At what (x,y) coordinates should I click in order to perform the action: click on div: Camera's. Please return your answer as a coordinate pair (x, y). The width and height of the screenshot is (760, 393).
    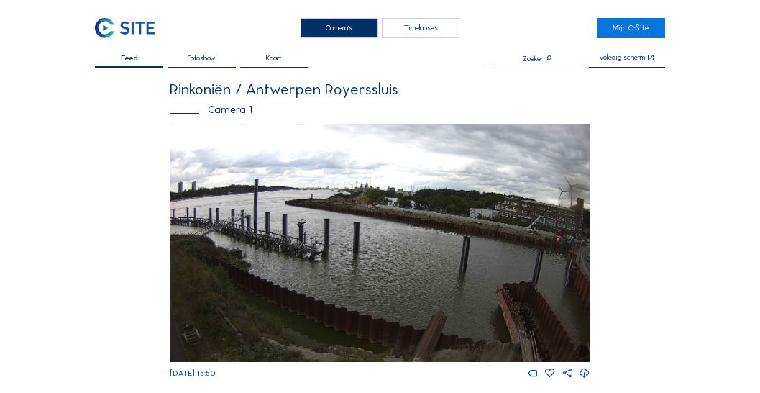
    Looking at the image, I should click on (340, 28).